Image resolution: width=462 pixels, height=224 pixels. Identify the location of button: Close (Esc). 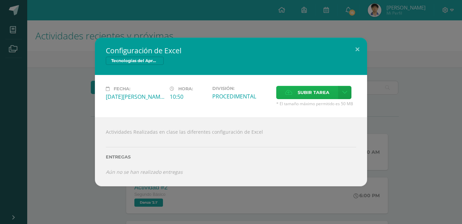
(357, 49).